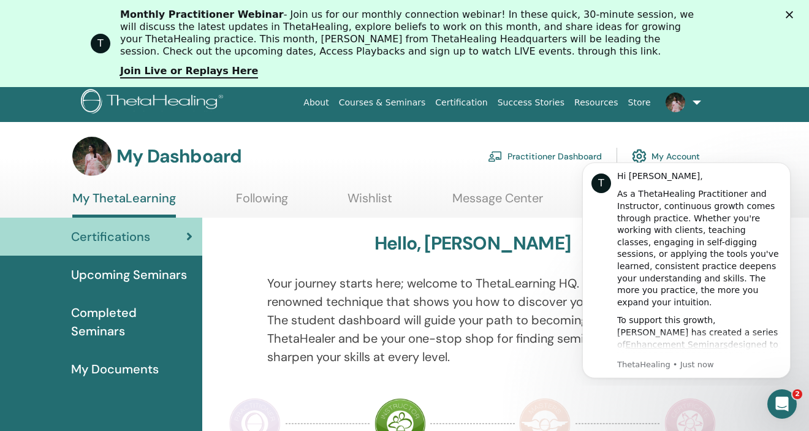  Describe the element at coordinates (792, 15) in the screenshot. I see `div: Close` at that location.